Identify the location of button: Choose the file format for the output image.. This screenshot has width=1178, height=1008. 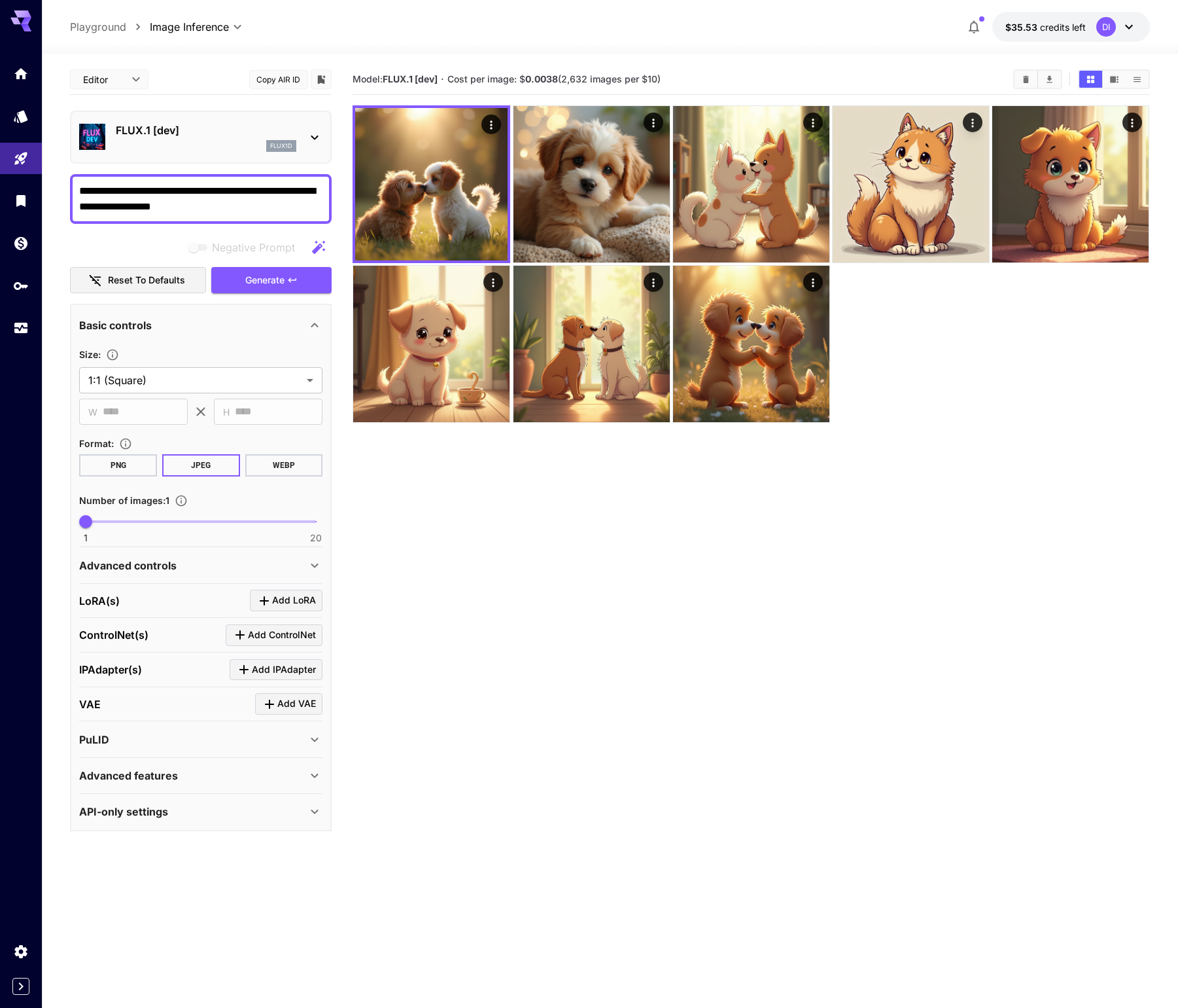
(126, 443).